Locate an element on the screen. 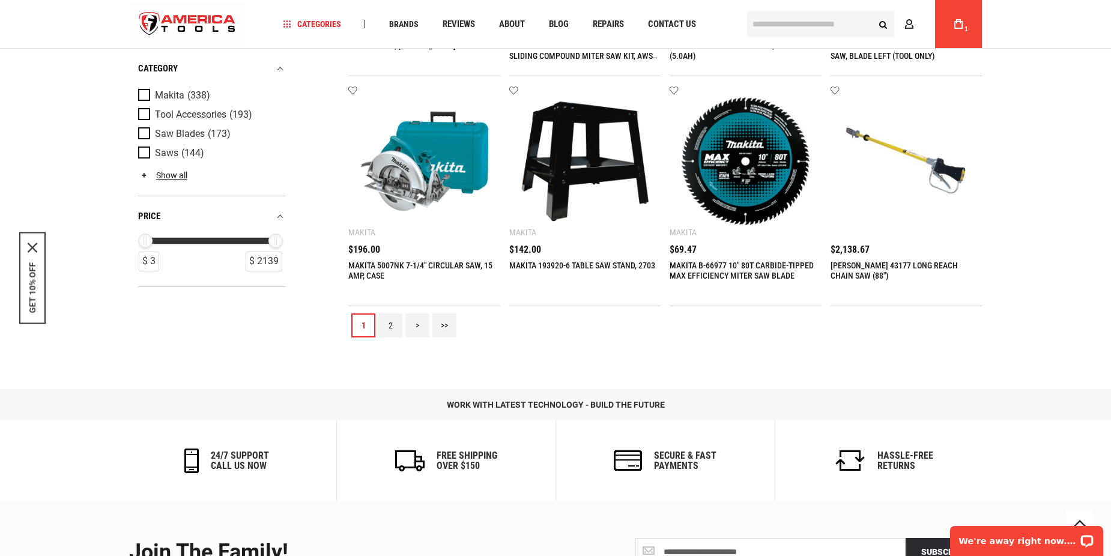 The image size is (1111, 556). span: $69.47 is located at coordinates (683, 250).